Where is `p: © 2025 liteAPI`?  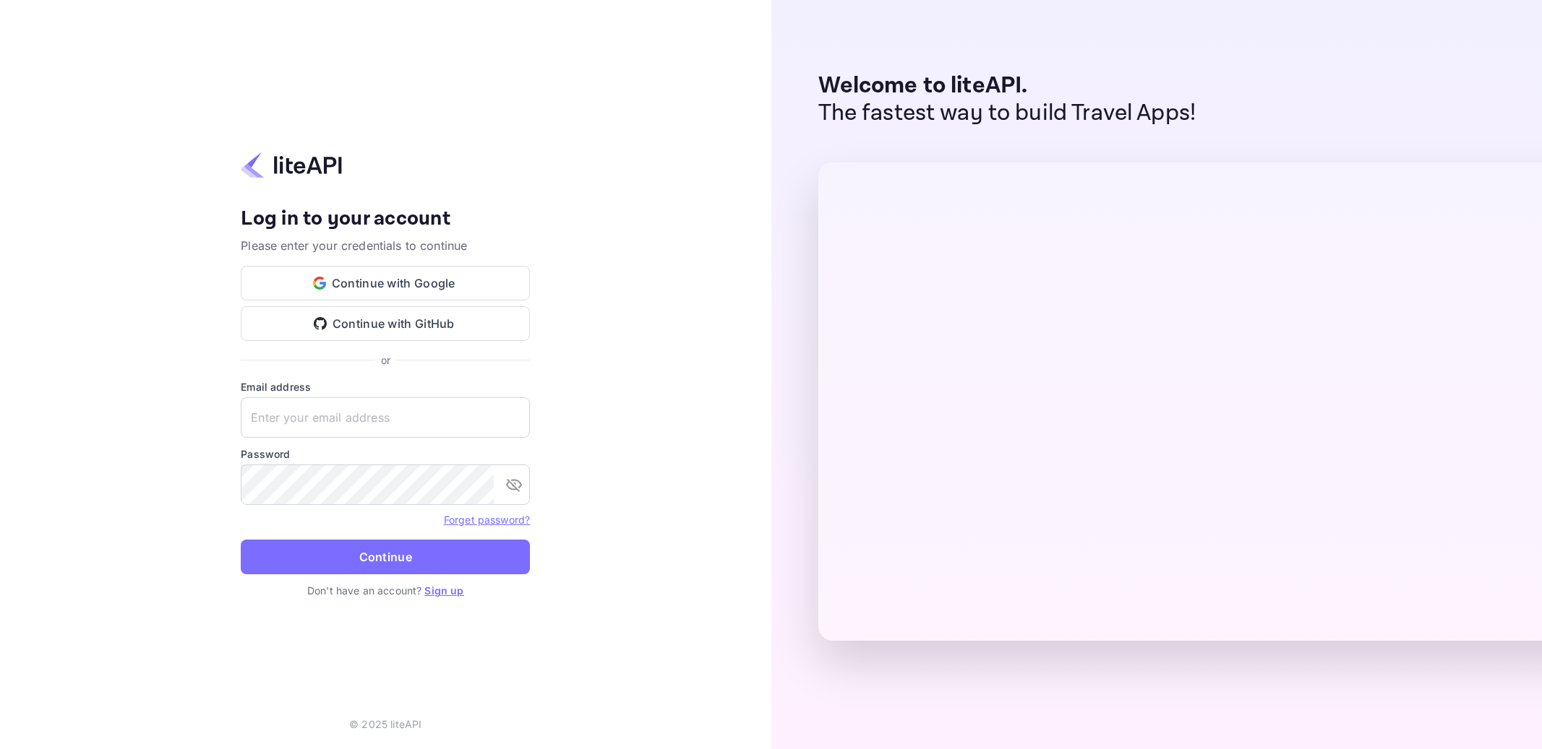 p: © 2025 liteAPI is located at coordinates (385, 724).